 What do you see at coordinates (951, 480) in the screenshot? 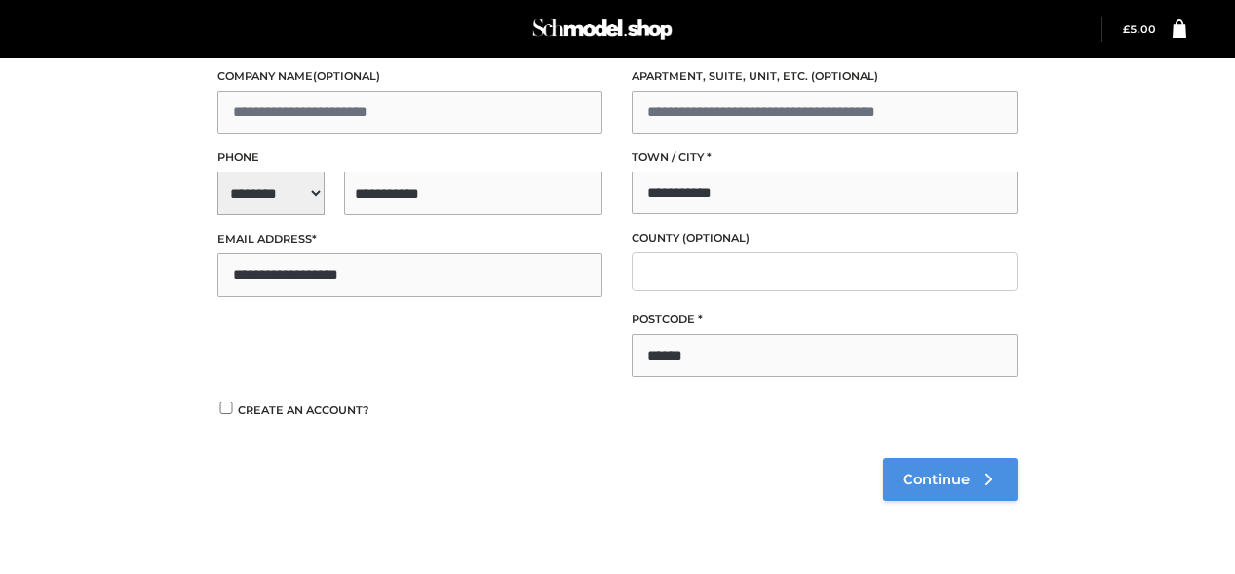
I see `a: Continue` at bounding box center [951, 480].